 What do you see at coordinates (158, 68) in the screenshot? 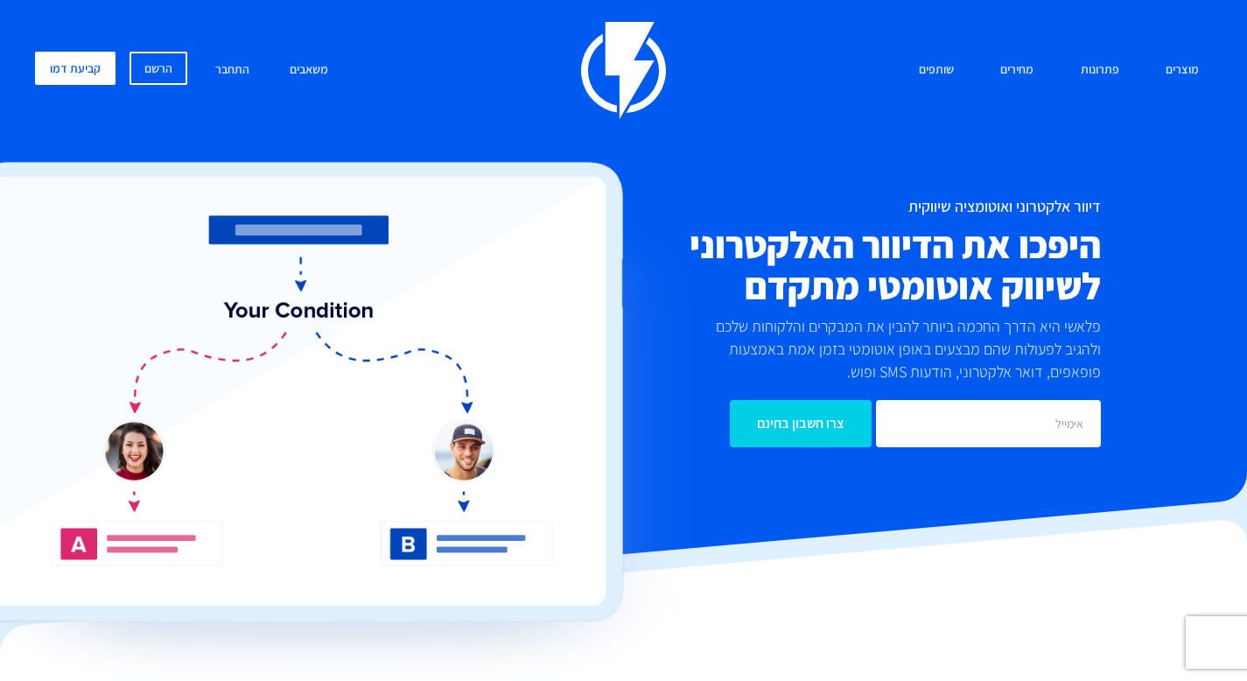
I see `a: הרשם` at bounding box center [158, 68].